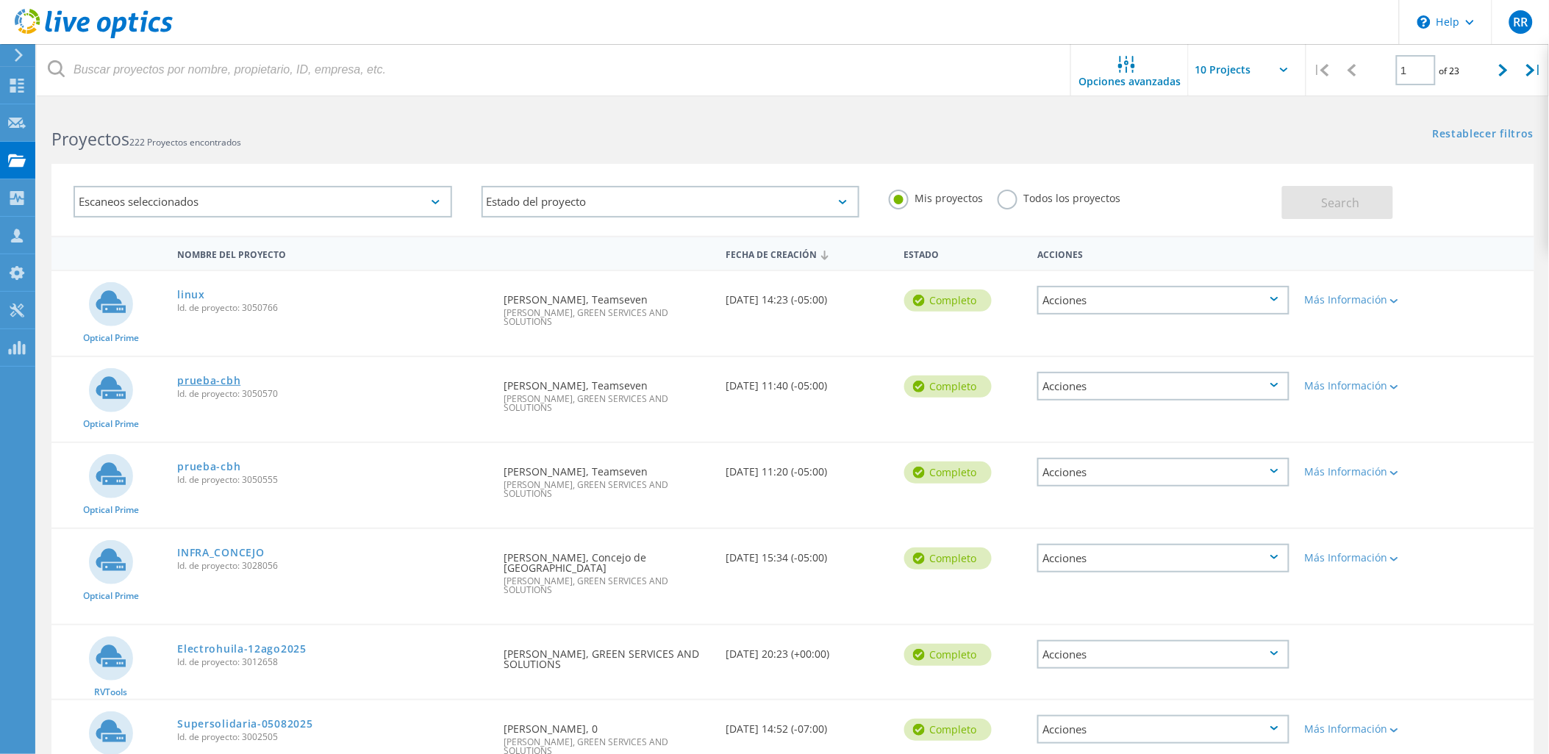 Image resolution: width=1549 pixels, height=754 pixels. I want to click on label: Mis proyectos, so click(936, 196).